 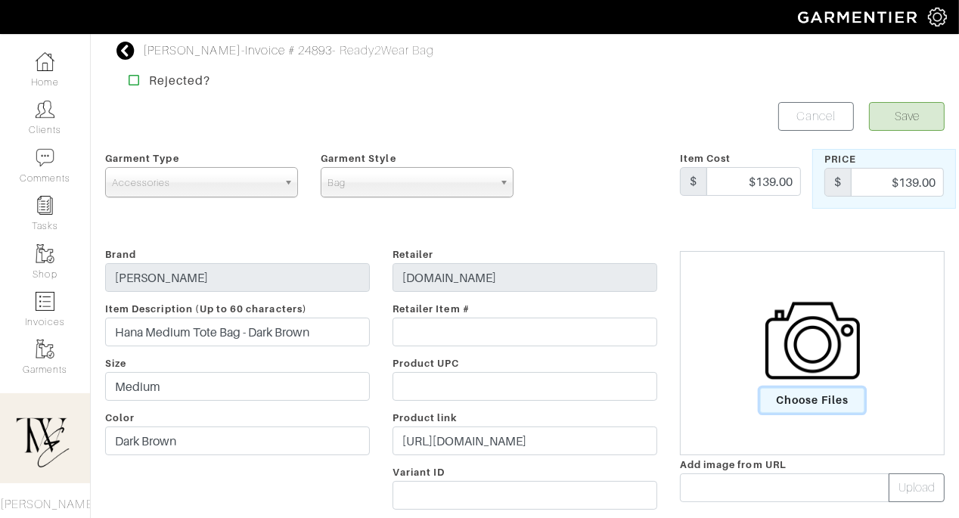 I want to click on img: reminder-icon-8004d30b9f0a5d33ae49ab947aed9ed385cf756f9e5892f1edd6e32f2345188e.png, so click(x=45, y=205).